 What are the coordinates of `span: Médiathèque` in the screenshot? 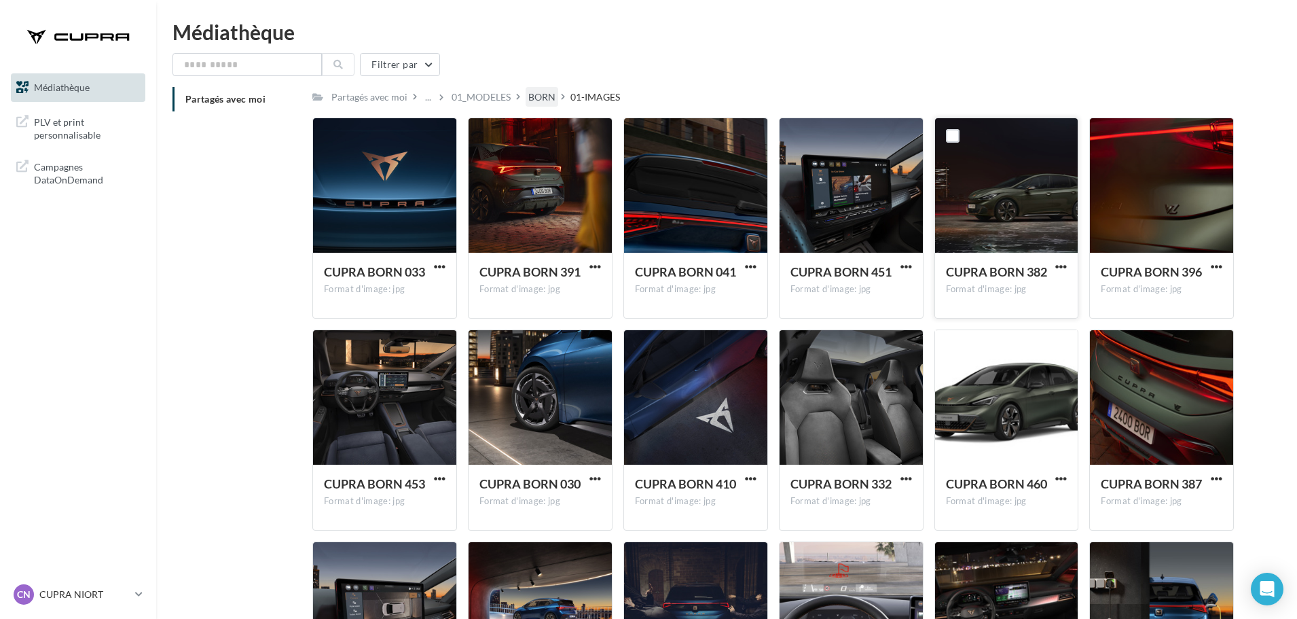 It's located at (62, 87).